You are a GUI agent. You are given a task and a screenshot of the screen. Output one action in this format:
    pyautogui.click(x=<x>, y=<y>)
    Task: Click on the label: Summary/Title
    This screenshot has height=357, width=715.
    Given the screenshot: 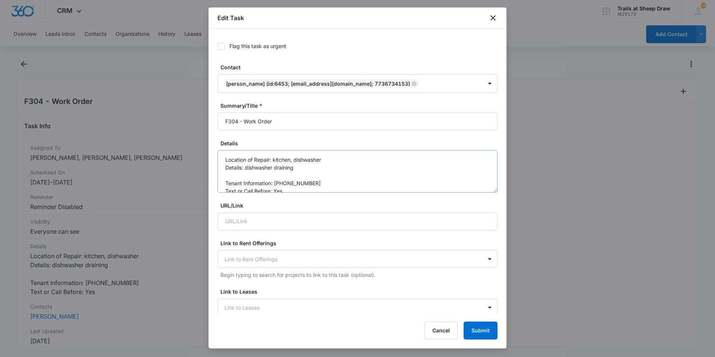 What is the action you would take?
    pyautogui.click(x=360, y=105)
    